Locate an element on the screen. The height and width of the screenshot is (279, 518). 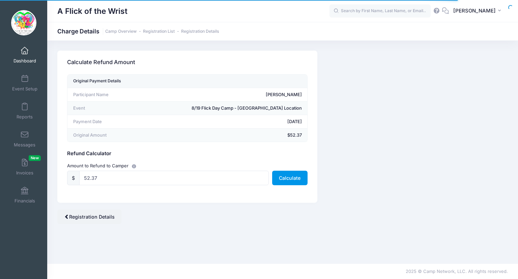
a: Registration List is located at coordinates (159, 31).